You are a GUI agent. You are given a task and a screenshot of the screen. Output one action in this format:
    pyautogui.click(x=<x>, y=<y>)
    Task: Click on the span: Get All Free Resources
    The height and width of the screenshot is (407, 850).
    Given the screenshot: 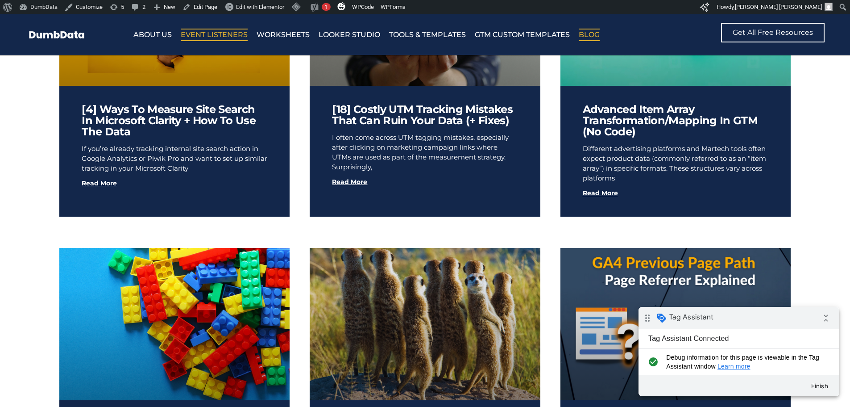 What is the action you would take?
    pyautogui.click(x=773, y=33)
    